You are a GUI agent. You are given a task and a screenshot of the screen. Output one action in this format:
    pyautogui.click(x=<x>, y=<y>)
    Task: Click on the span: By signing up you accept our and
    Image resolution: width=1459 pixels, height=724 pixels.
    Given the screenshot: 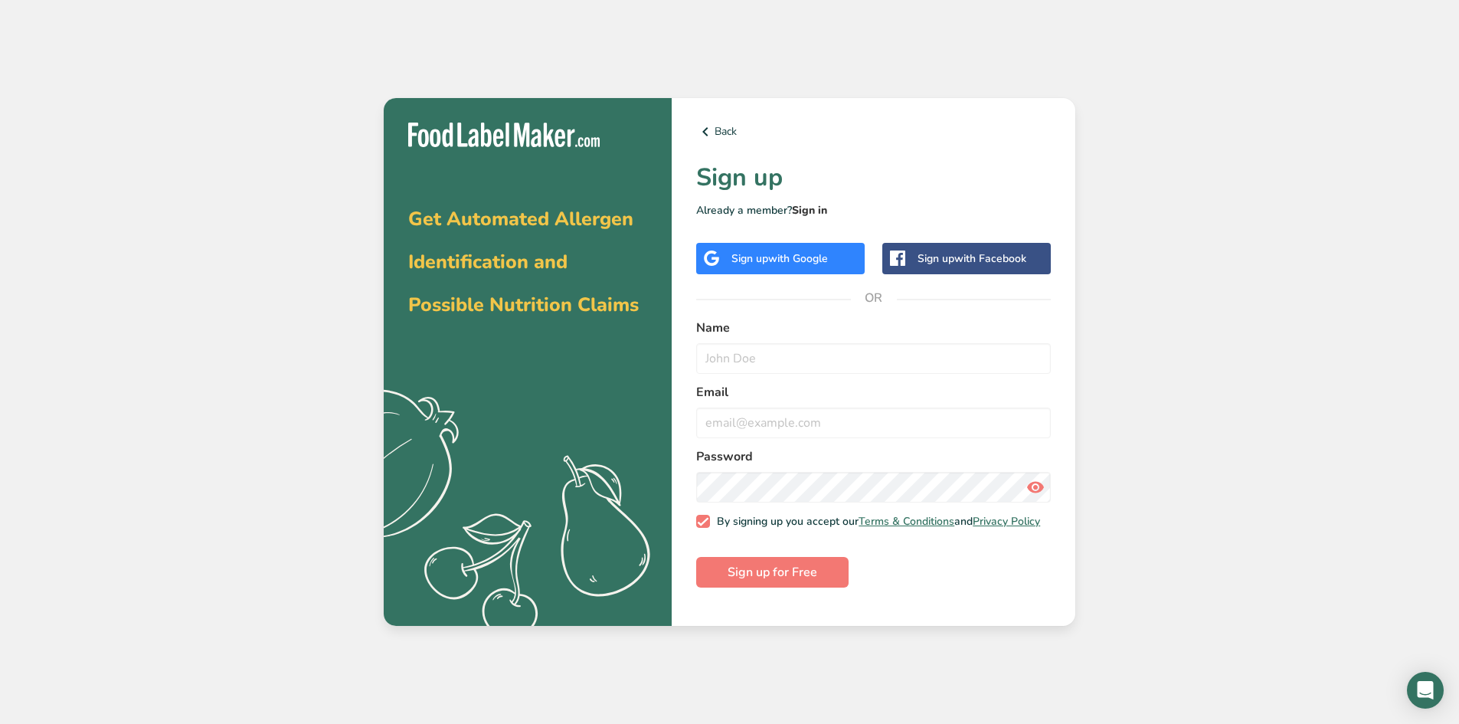 What is the action you would take?
    pyautogui.click(x=875, y=522)
    